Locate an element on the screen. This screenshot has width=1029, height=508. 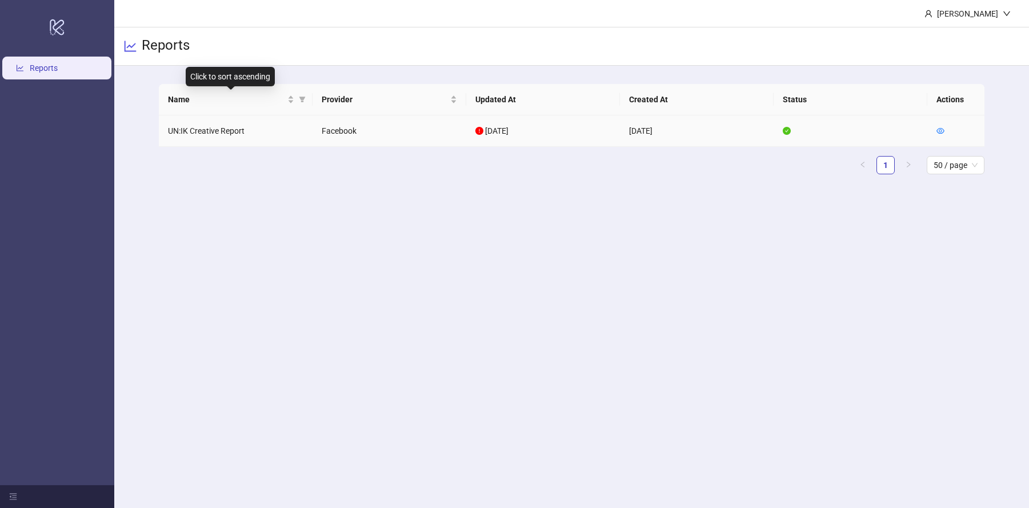
th: Updated At is located at coordinates (543, 99).